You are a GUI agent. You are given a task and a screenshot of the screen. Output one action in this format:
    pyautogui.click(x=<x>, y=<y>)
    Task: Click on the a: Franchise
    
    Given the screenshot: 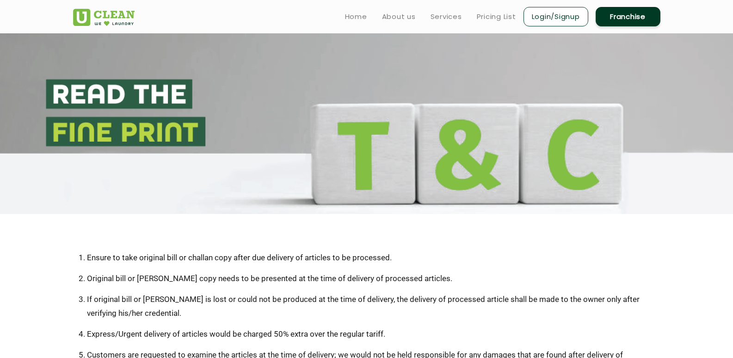 What is the action you would take?
    pyautogui.click(x=628, y=17)
    